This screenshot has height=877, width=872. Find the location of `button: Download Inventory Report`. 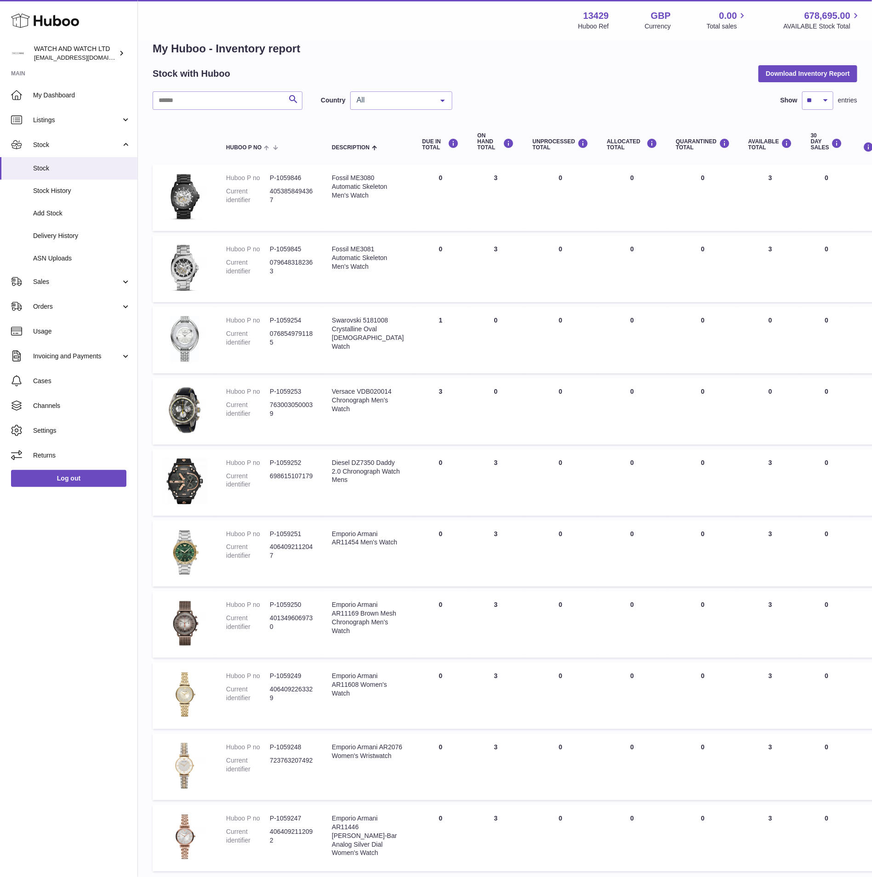

button: Download Inventory Report is located at coordinates (808, 74).